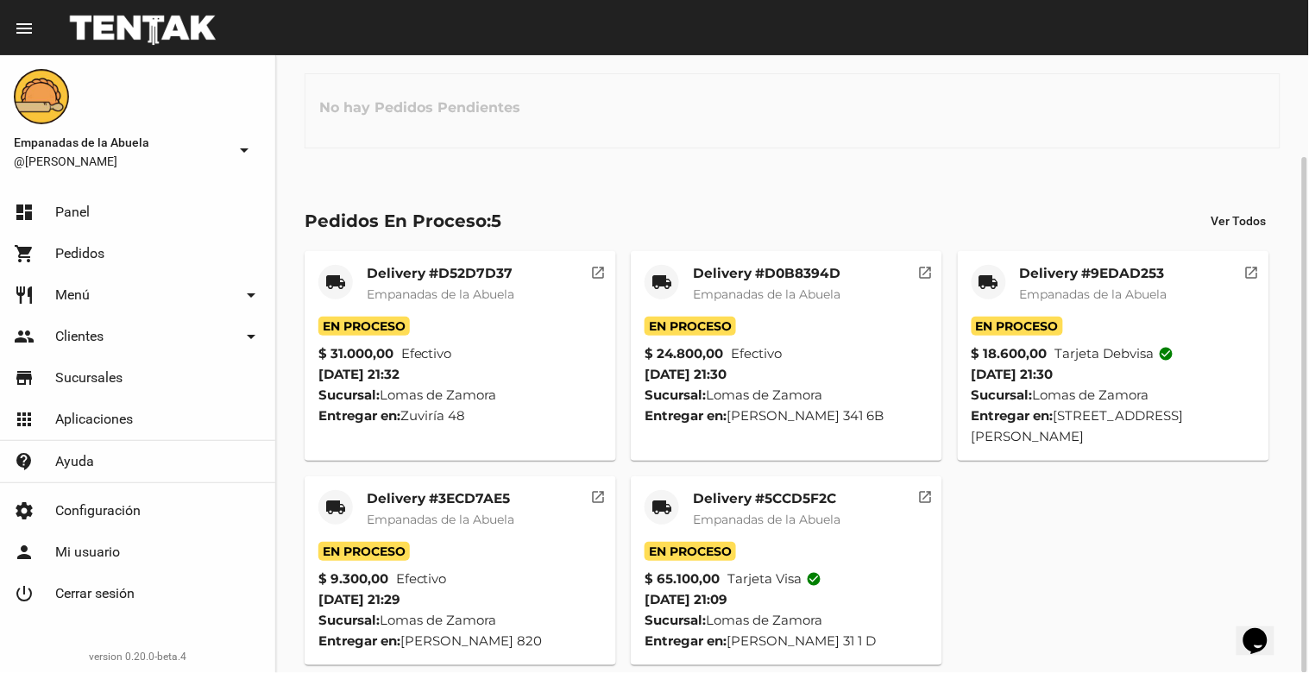 The height and width of the screenshot is (673, 1309). I want to click on mat-icon: restaurant, so click(24, 295).